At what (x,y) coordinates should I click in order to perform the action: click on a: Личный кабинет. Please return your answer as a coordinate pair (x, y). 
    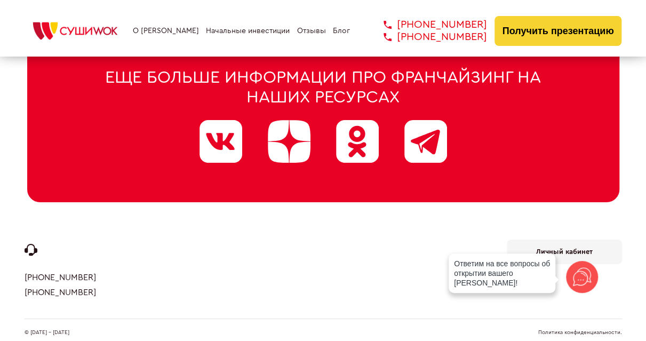
    Looking at the image, I should click on (564, 252).